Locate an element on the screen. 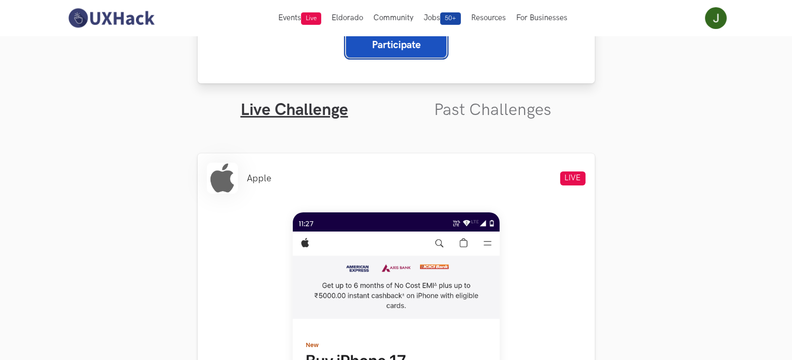 Image resolution: width=792 pixels, height=360 pixels. img: UXHack-logo.png is located at coordinates (111, 18).